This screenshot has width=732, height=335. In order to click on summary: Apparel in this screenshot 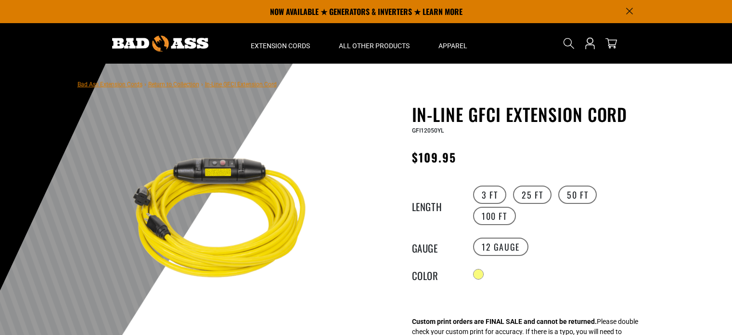, I will do `click(453, 43)`.